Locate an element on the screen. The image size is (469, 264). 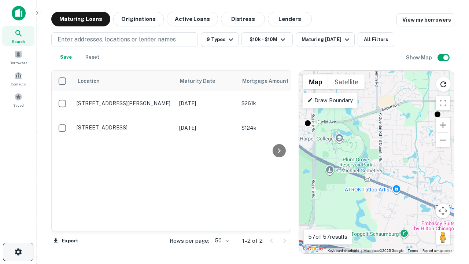
button: Zoom out is located at coordinates (443, 140).